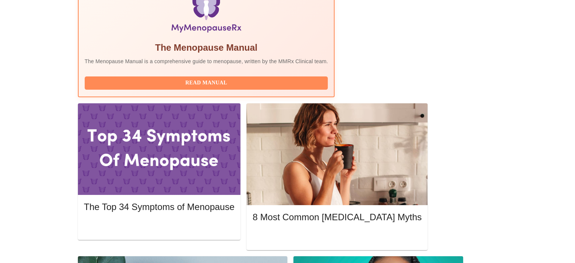  Describe the element at coordinates (206, 83) in the screenshot. I see `button: Read Manual` at that location.